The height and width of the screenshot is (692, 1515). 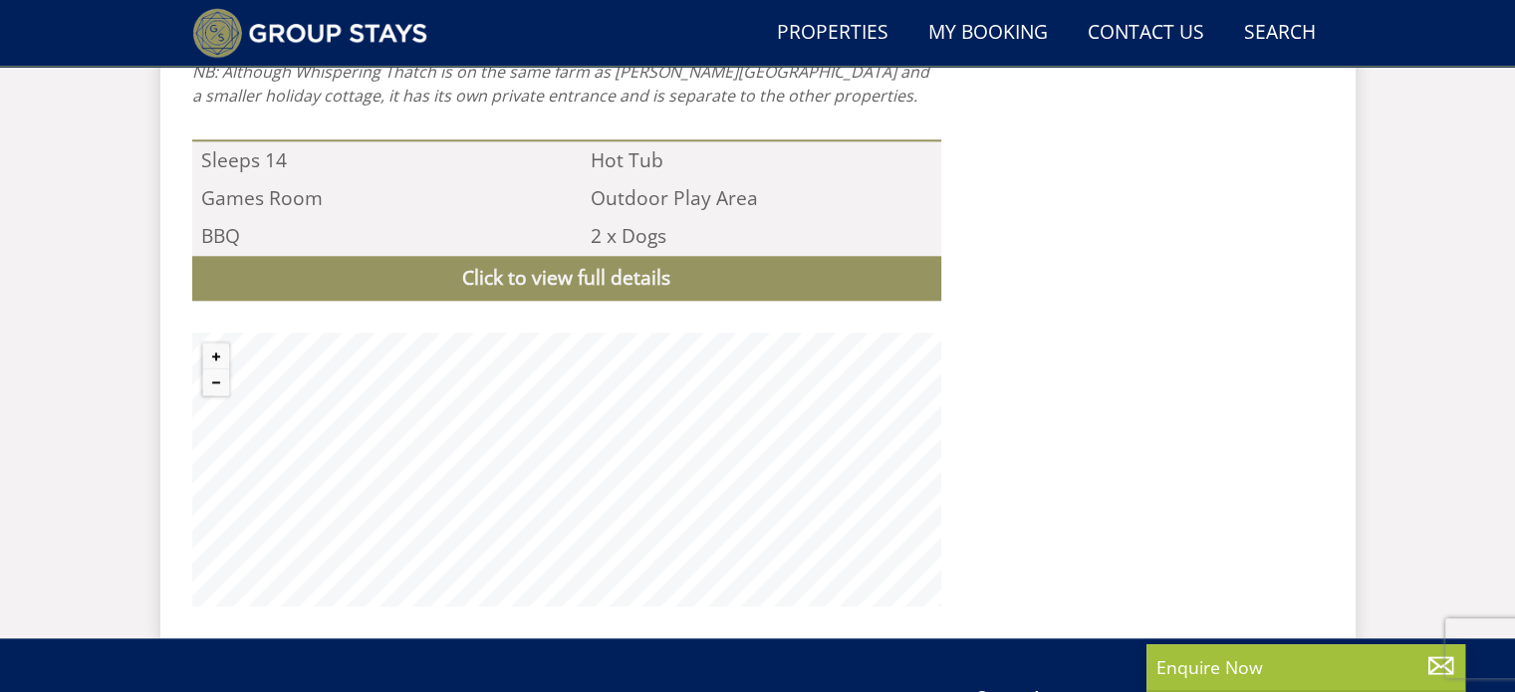 What do you see at coordinates (1280, 33) in the screenshot?
I see `a: Search` at bounding box center [1280, 33].